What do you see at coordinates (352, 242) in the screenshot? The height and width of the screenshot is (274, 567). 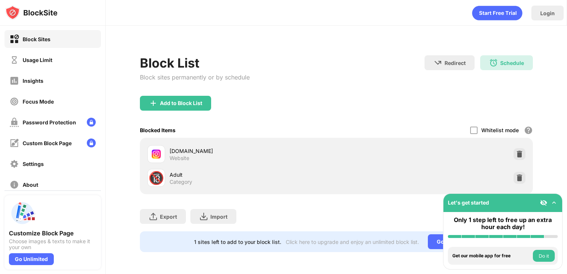 I see `div: Click here to upgrade and enjoy an unlimited block list.` at bounding box center [352, 242].